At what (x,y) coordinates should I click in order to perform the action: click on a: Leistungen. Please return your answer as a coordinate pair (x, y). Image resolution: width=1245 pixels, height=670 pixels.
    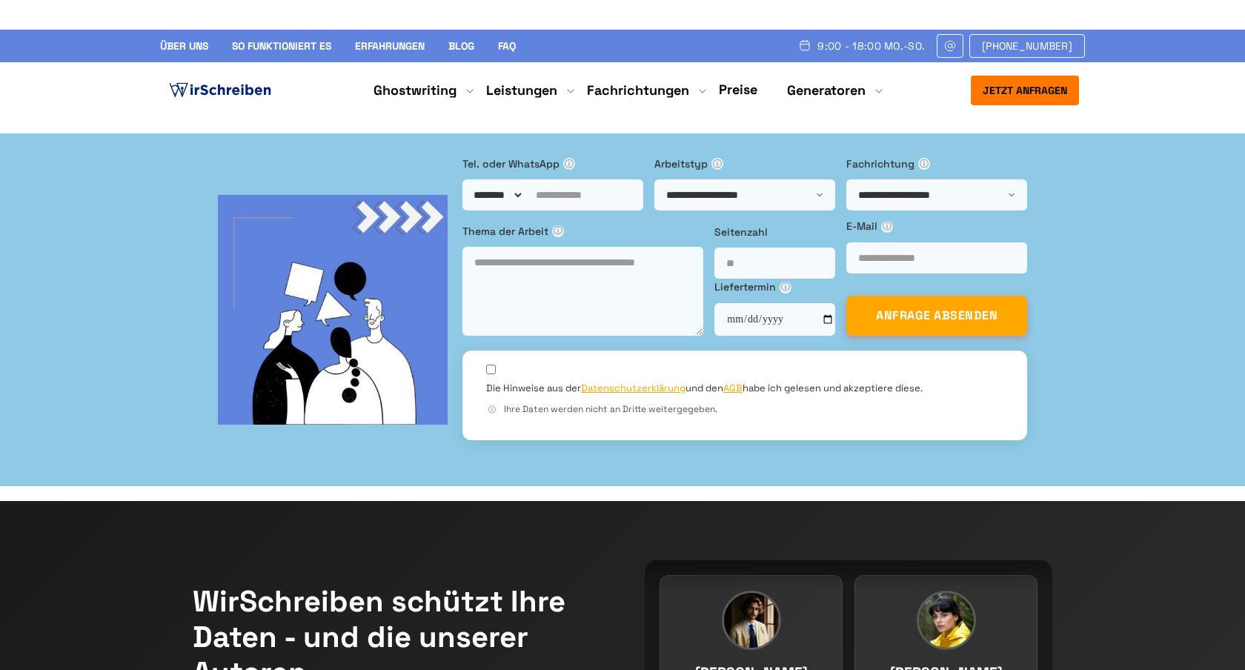
    Looking at the image, I should click on (522, 90).